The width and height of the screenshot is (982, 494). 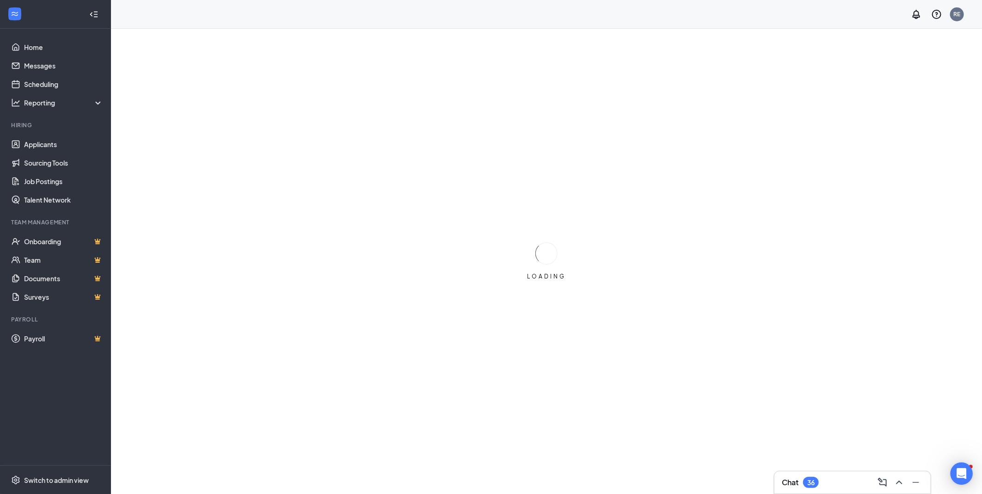 What do you see at coordinates (64, 103) in the screenshot?
I see `div: Reporting` at bounding box center [64, 103].